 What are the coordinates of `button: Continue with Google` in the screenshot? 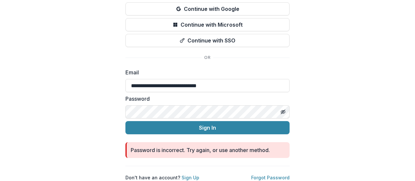 It's located at (208, 9).